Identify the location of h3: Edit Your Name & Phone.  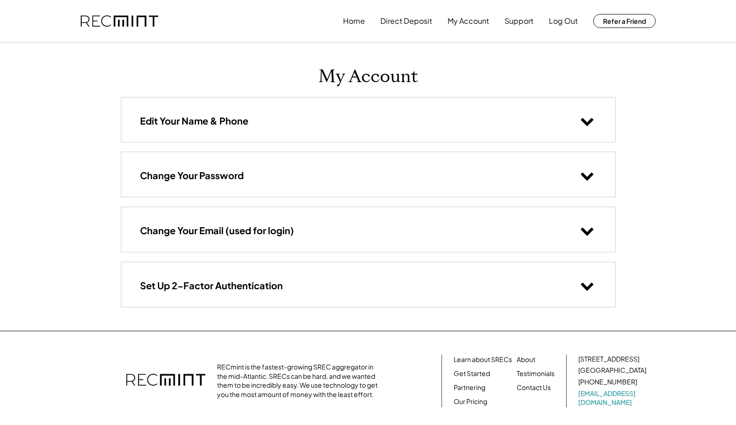
(194, 121).